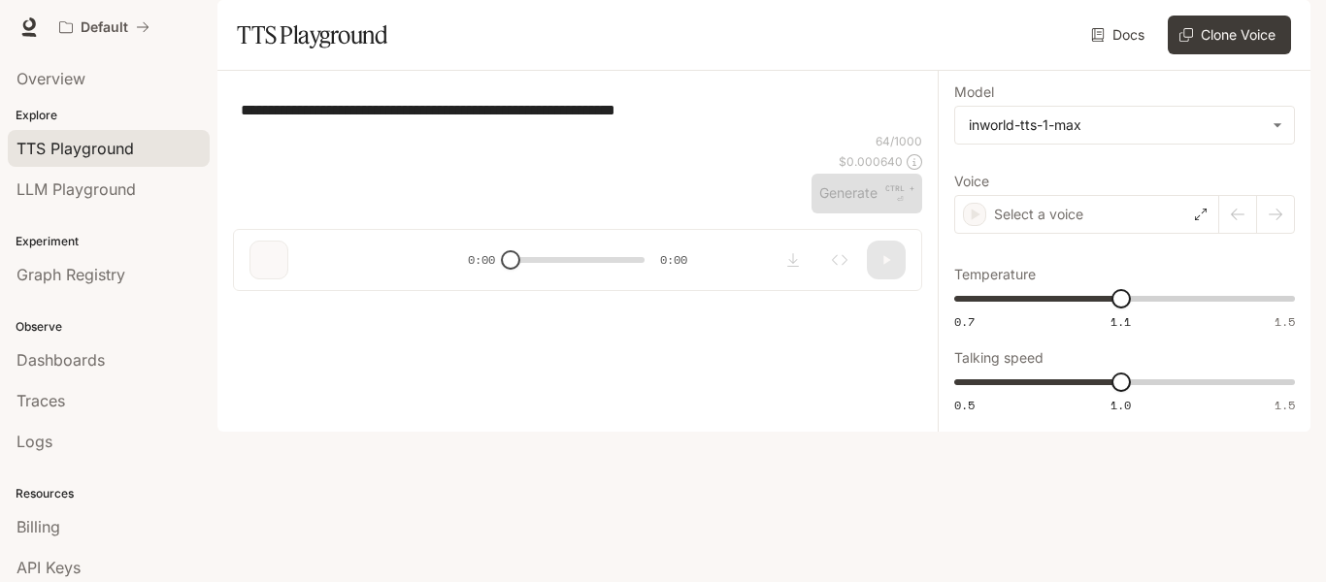 The height and width of the screenshot is (582, 1326). I want to click on p: Talking speed, so click(999, 358).